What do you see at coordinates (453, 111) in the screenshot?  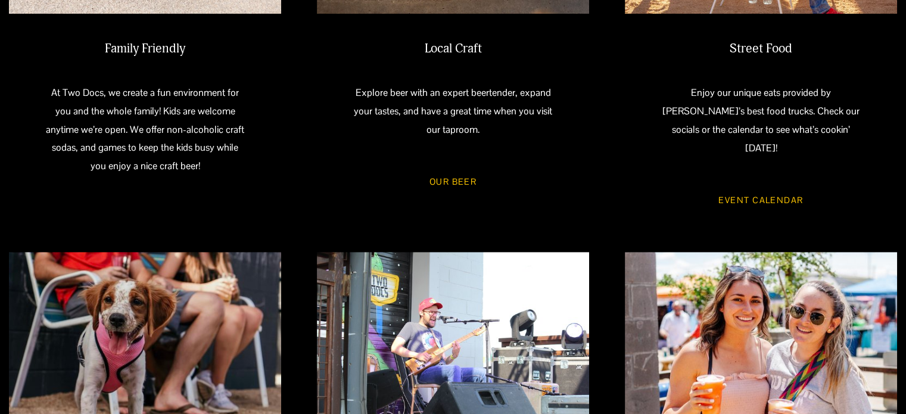 I see `p: Explore beer with an expert beertender, expand your tastes, and have a great time when you visit ...` at bounding box center [453, 111].